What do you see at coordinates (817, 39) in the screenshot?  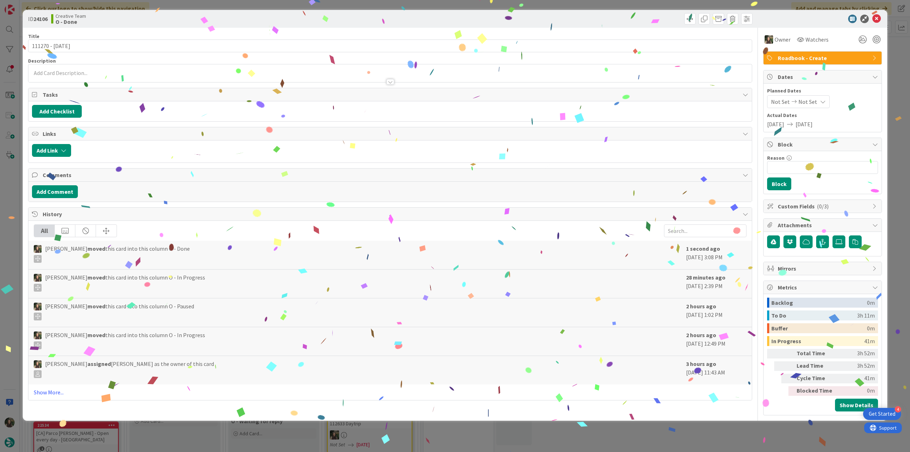 I see `span: Watchers` at bounding box center [817, 39].